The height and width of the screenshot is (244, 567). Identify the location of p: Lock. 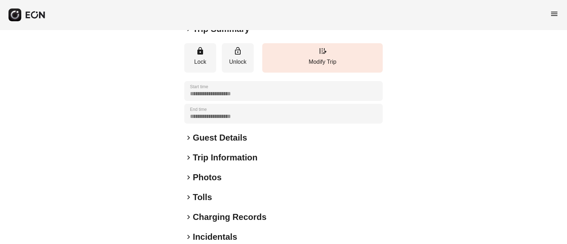
(200, 62).